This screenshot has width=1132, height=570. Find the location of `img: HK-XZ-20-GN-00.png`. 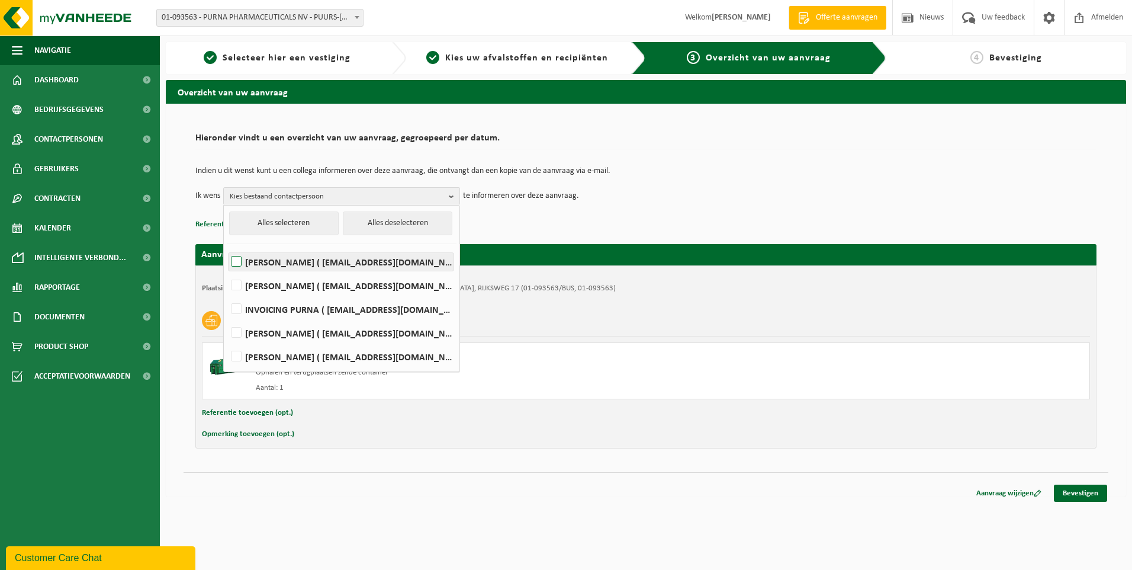

img: HK-XZ-20-GN-00.png is located at coordinates (226, 366).